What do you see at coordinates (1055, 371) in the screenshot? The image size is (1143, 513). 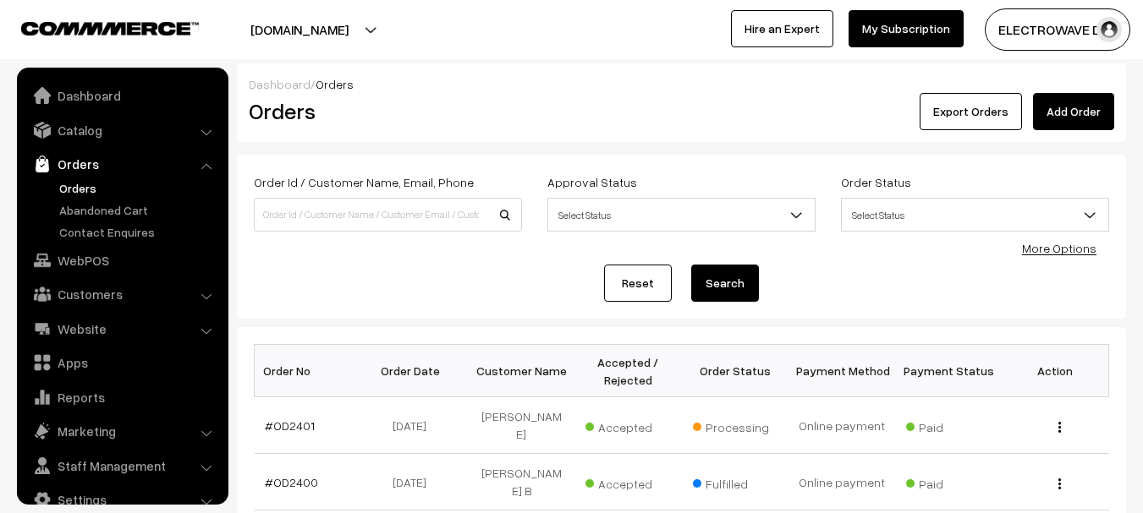 I see `th: Action` at bounding box center [1055, 371].